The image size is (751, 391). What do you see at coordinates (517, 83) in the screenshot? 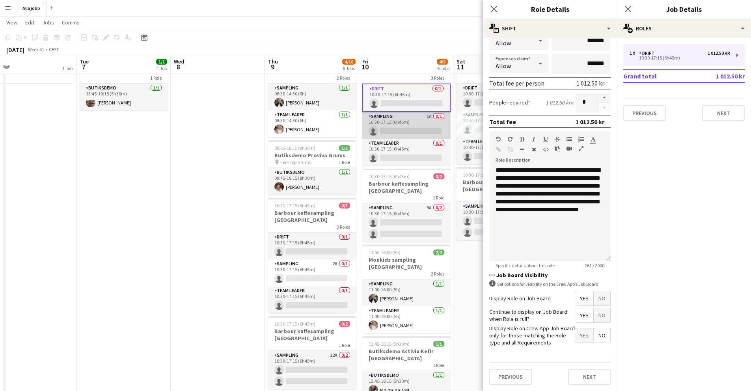
I see `div: Total fee per person` at bounding box center [517, 83].